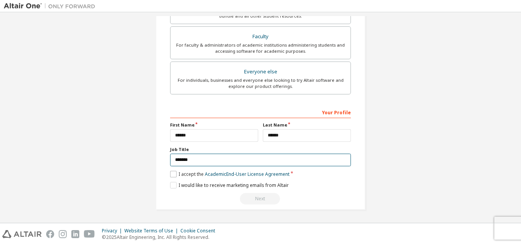 The height and width of the screenshot is (245, 521). What do you see at coordinates (261, 48) in the screenshot?
I see `div: For faculty & administrators of academic institutions administering students and accessing softwa...` at bounding box center [261, 48].